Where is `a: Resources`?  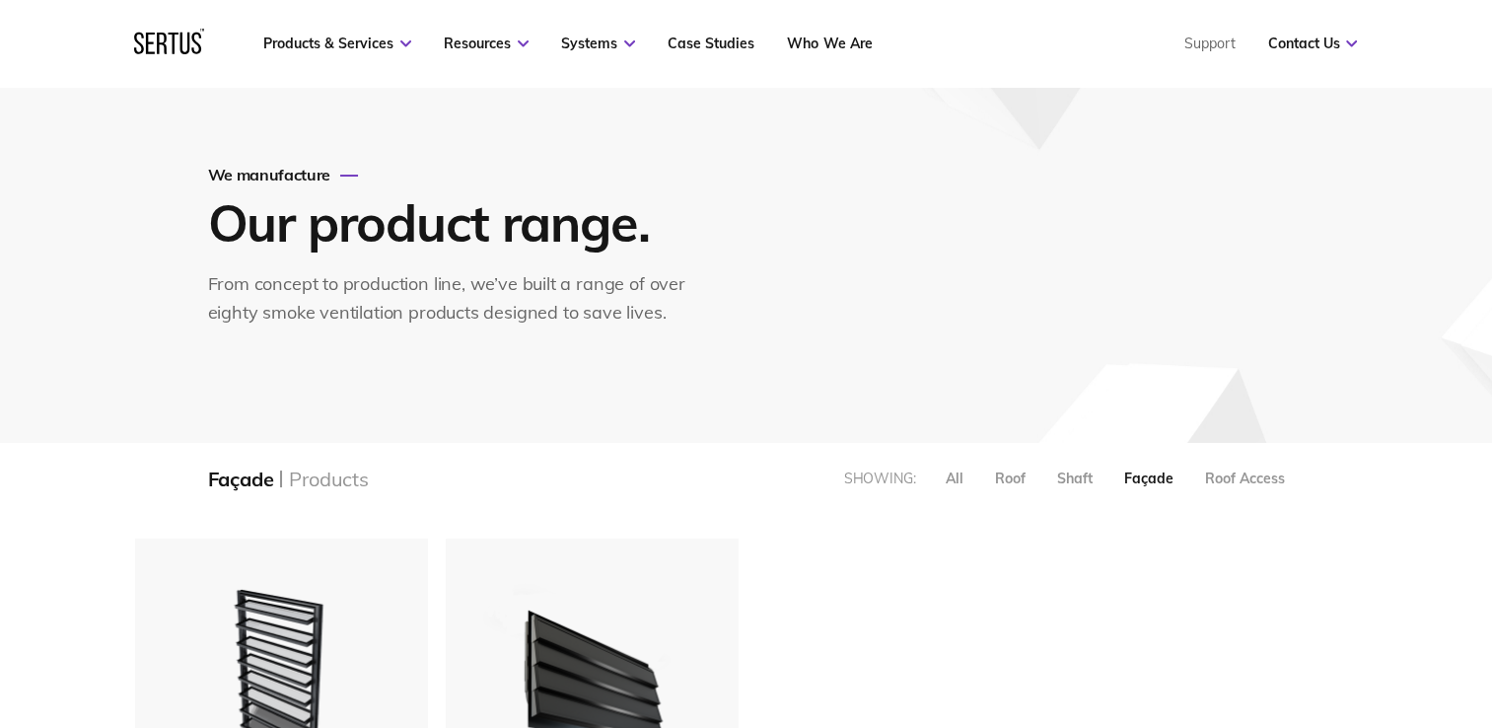
a: Resources is located at coordinates (486, 43).